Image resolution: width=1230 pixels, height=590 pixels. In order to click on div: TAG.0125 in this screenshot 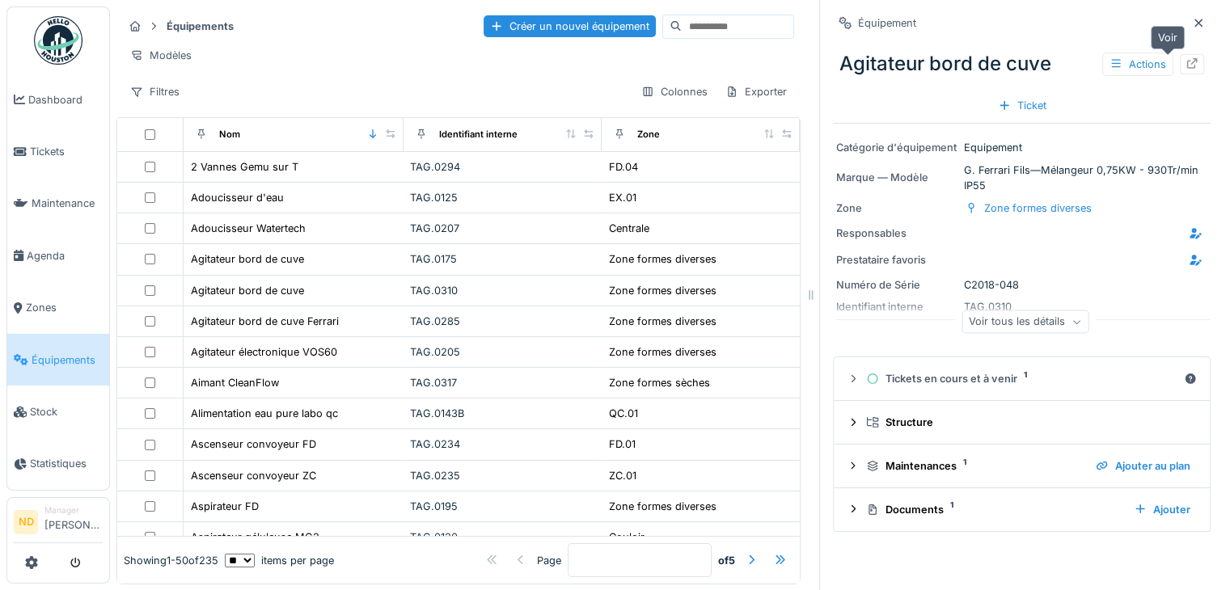, I will do `click(502, 197)`.